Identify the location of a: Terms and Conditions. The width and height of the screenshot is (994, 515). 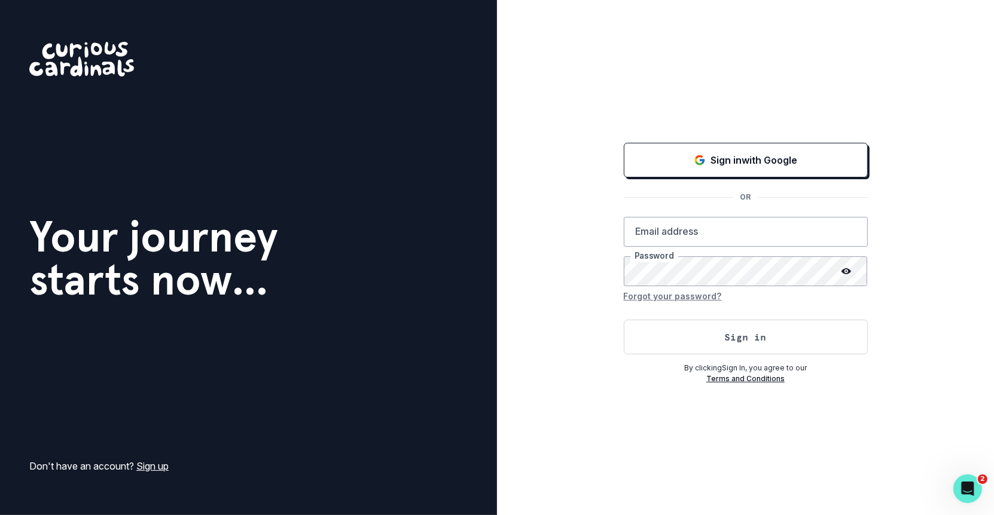
(745, 378).